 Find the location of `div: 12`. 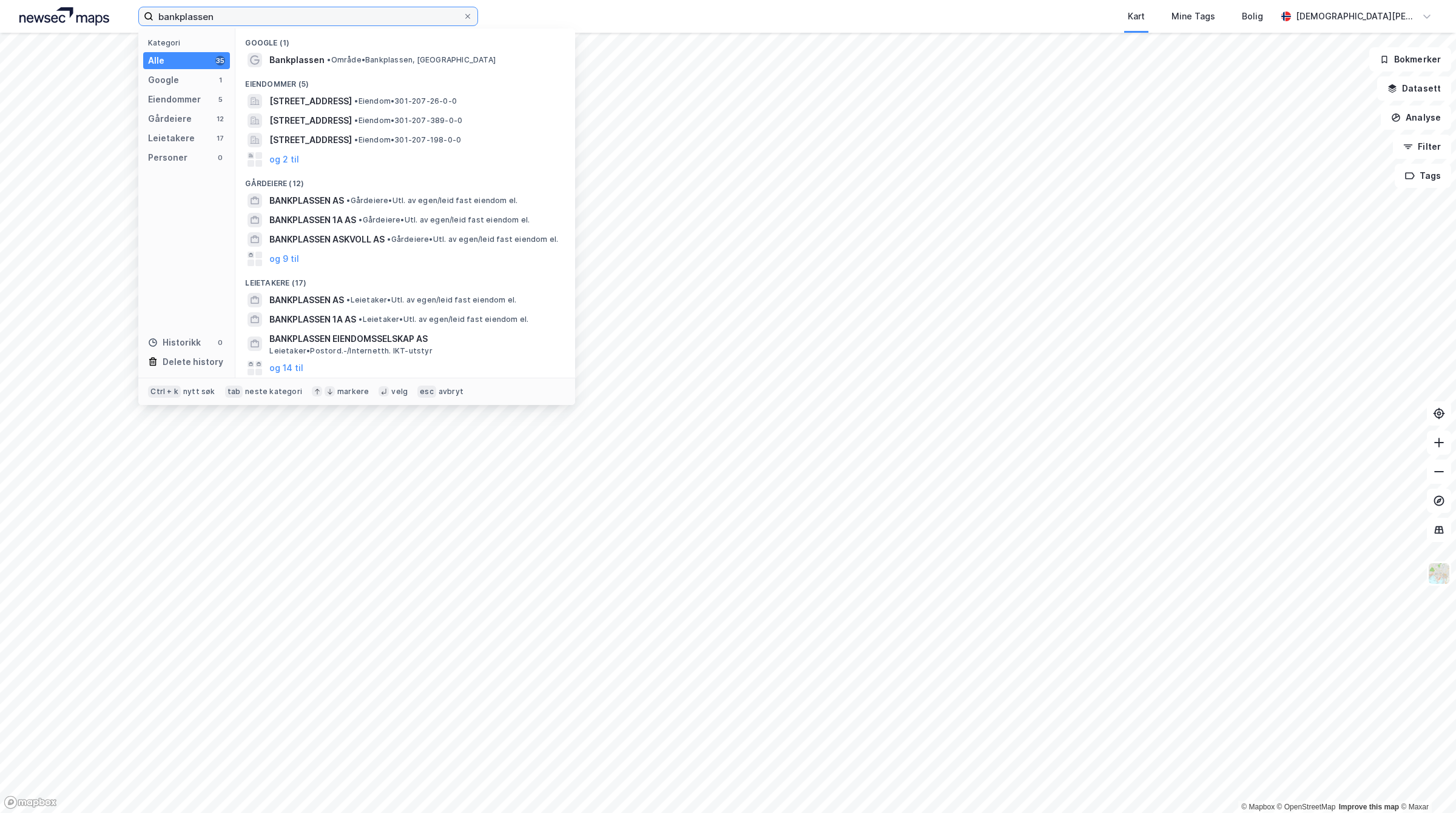

div: 12 is located at coordinates (221, 119).